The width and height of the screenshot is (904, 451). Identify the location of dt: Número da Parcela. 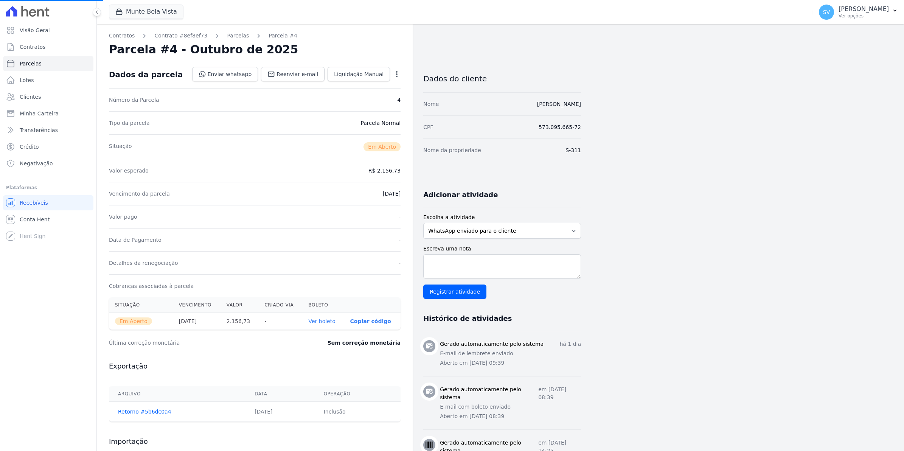
(134, 100).